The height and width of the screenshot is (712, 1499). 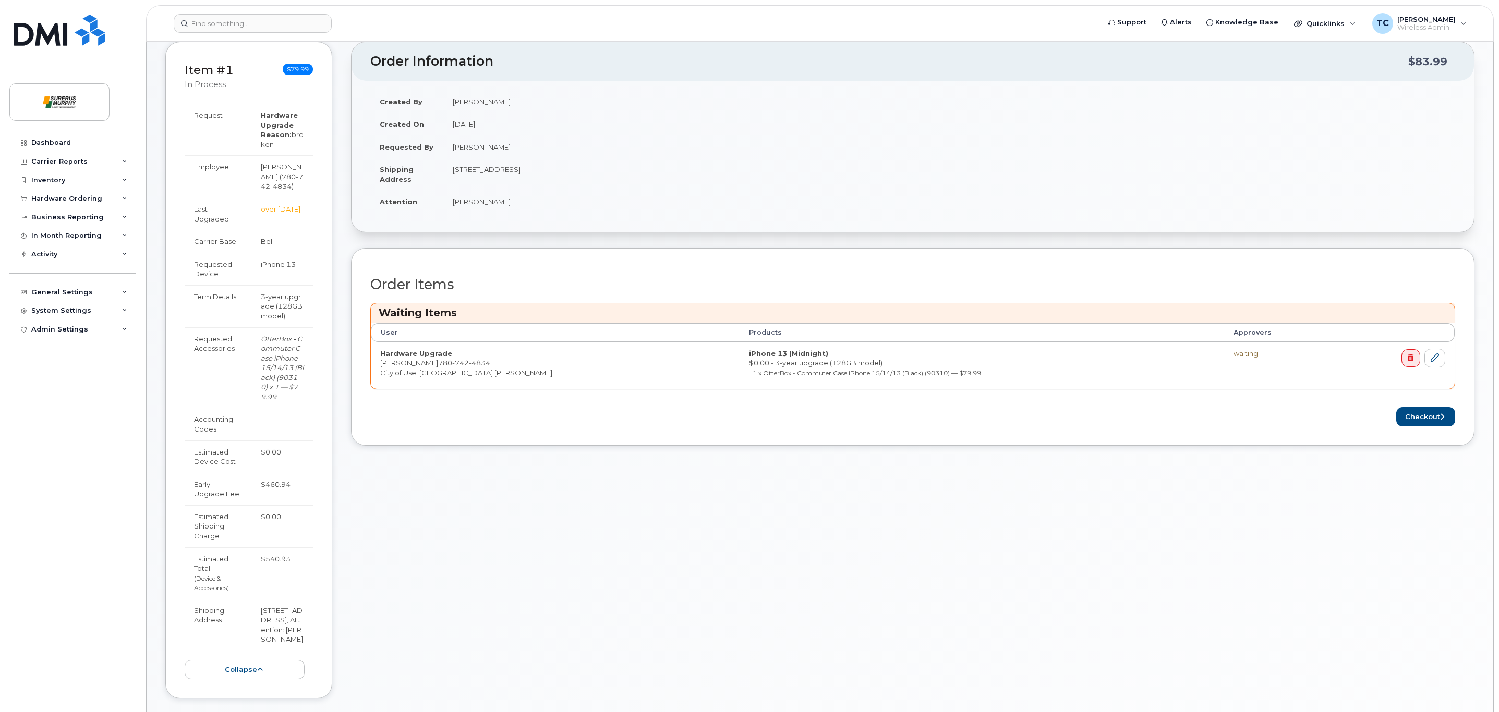 I want to click on div: $83.99, so click(x=1427, y=62).